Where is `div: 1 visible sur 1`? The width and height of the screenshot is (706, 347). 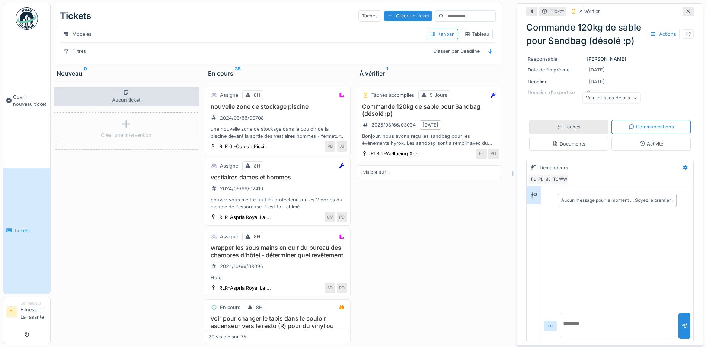 div: 1 visible sur 1 is located at coordinates (375, 172).